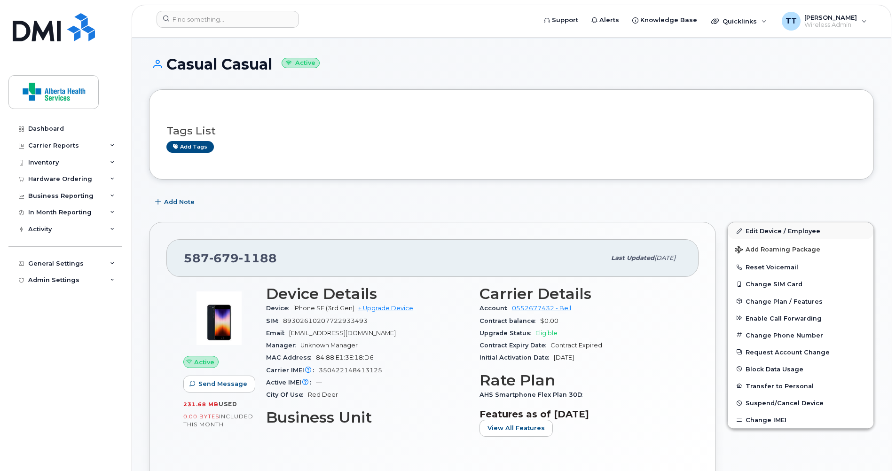 The width and height of the screenshot is (896, 471). Describe the element at coordinates (201, 416) in the screenshot. I see `span: 0.00 Bytes` at that location.